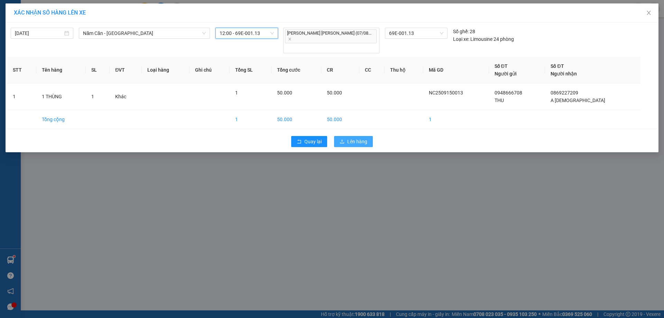 The width and height of the screenshot is (664, 318). What do you see at coordinates (564, 93) in the screenshot?
I see `span: 0869227209` at bounding box center [564, 93].